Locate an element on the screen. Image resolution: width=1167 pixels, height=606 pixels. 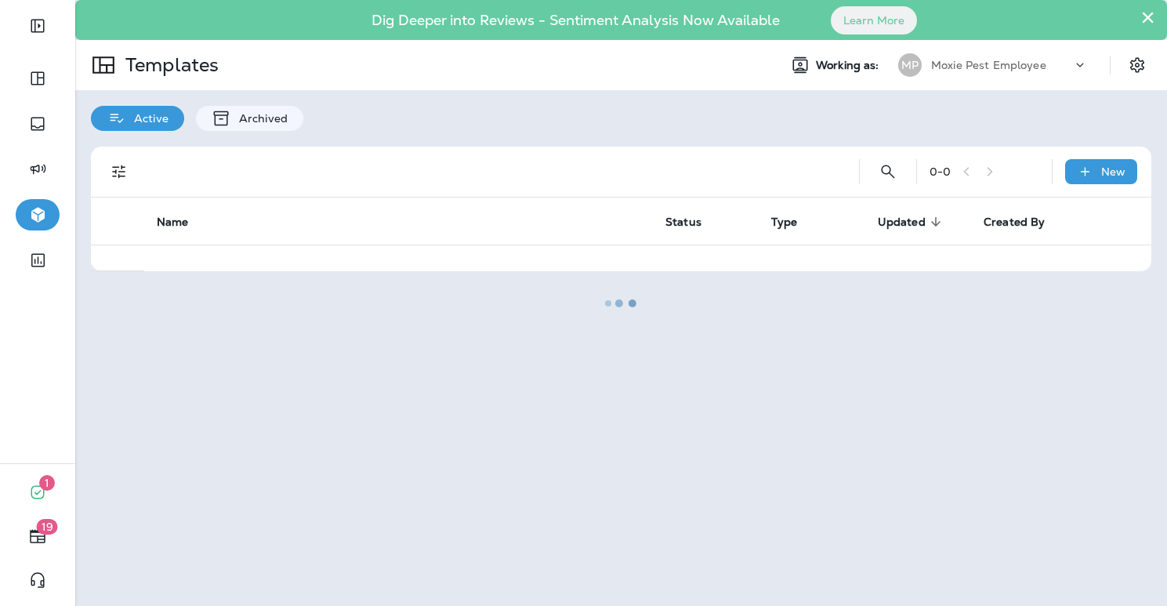
span: 19 is located at coordinates (47, 527).